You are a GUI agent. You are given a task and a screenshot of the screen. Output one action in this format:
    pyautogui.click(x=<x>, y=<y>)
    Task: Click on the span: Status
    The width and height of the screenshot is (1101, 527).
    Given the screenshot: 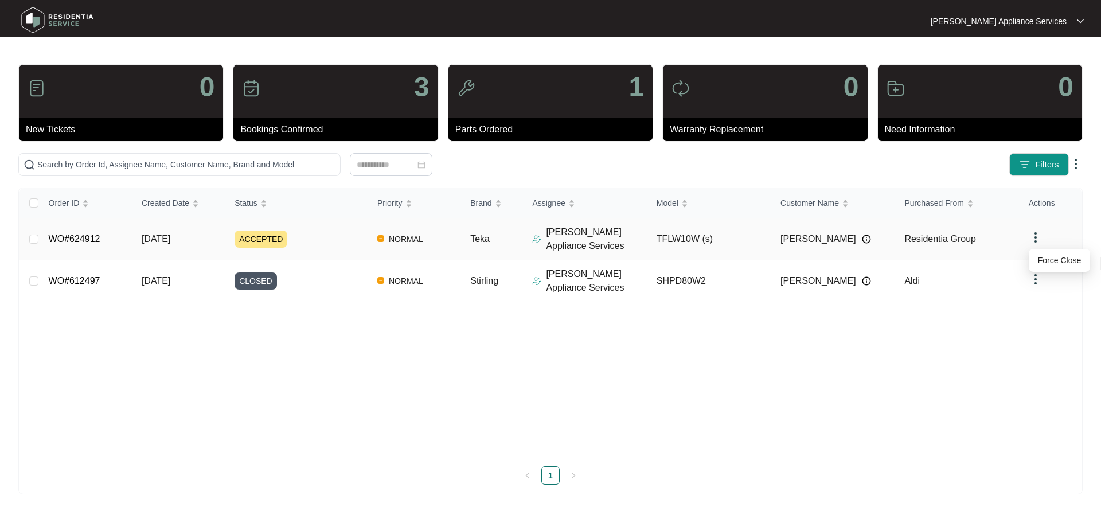 What is the action you would take?
    pyautogui.click(x=246, y=203)
    